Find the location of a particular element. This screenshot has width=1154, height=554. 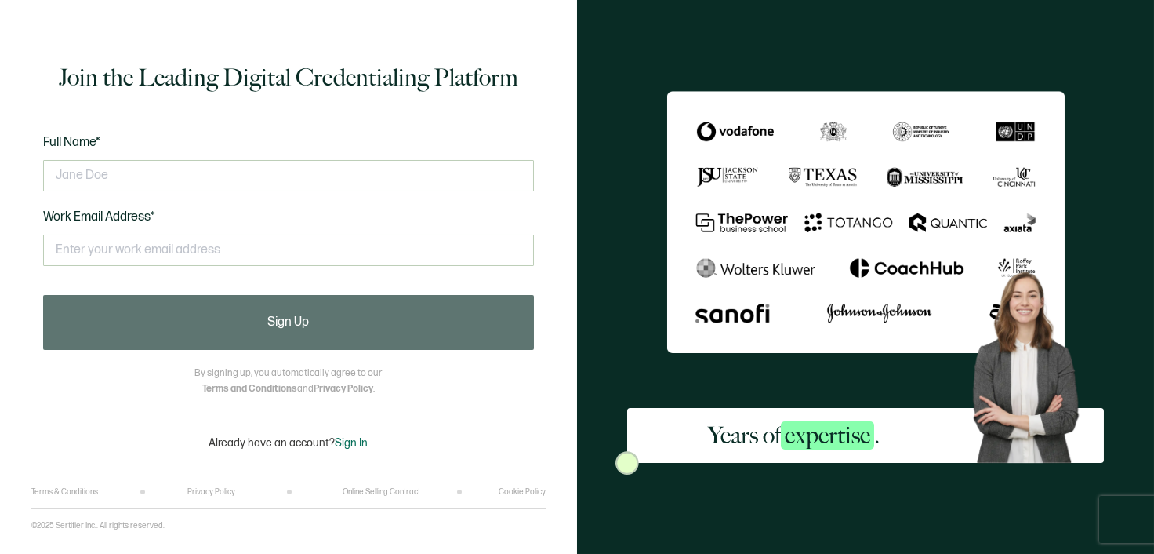

span: Sign In is located at coordinates (352, 442).